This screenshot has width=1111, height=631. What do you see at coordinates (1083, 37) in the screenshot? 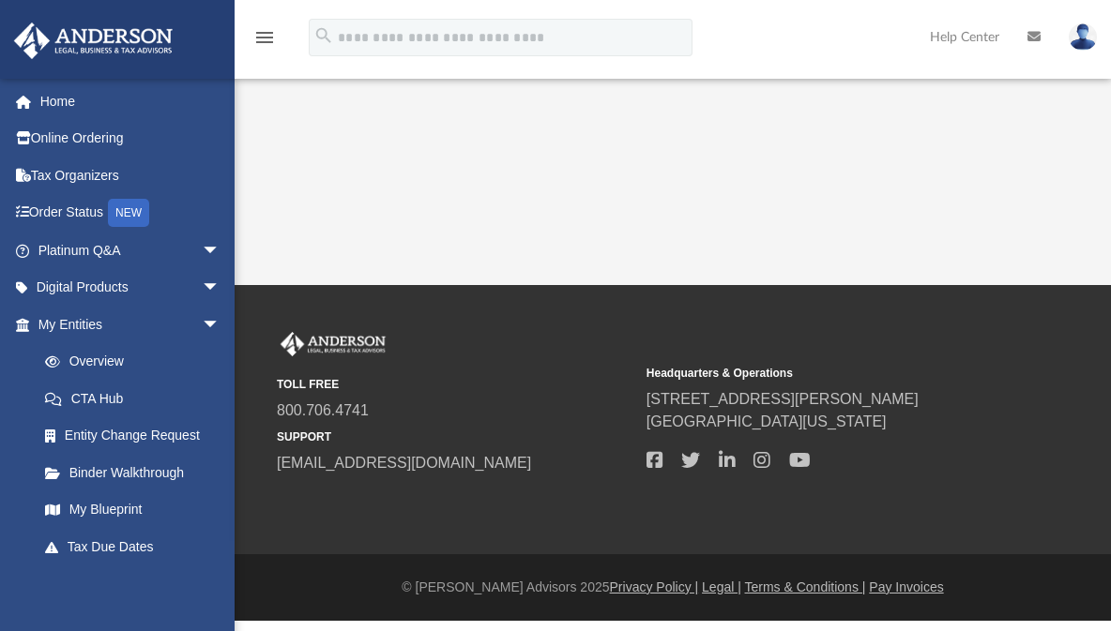
I see `img: User Pic` at bounding box center [1083, 37].